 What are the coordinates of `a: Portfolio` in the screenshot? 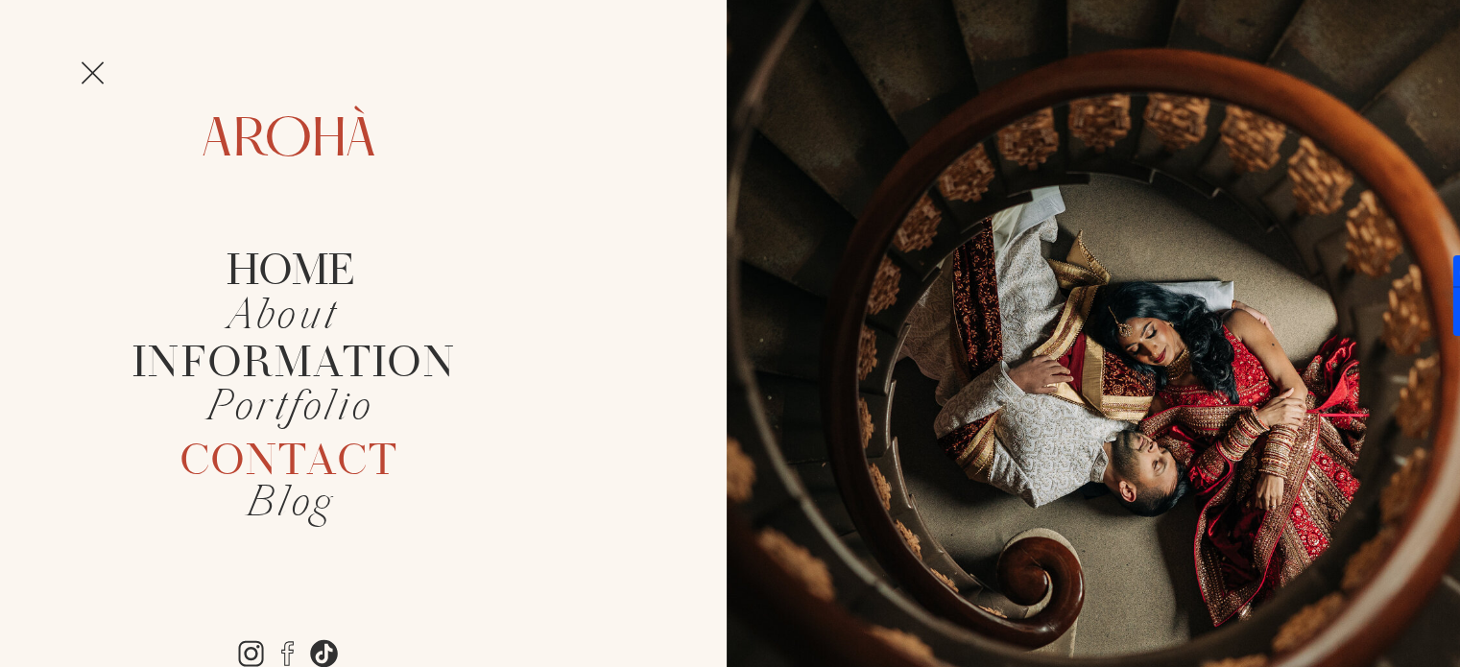 It's located at (290, 409).